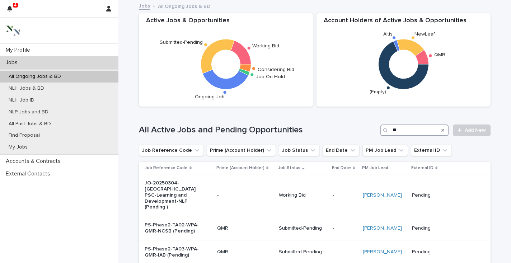  Describe the element at coordinates (13, 62) in the screenshot. I see `p: Jobs` at that location.